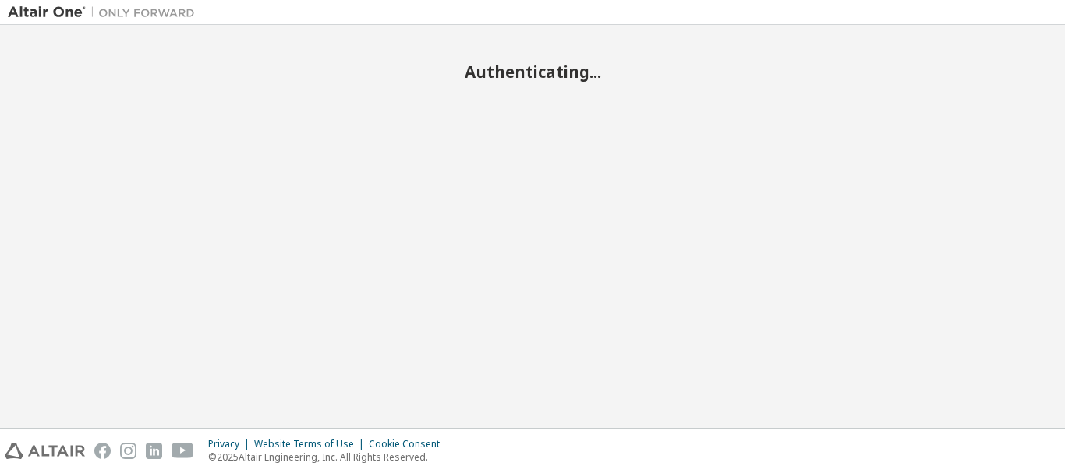 This screenshot has height=473, width=1065. I want to click on img: instagram.svg, so click(128, 451).